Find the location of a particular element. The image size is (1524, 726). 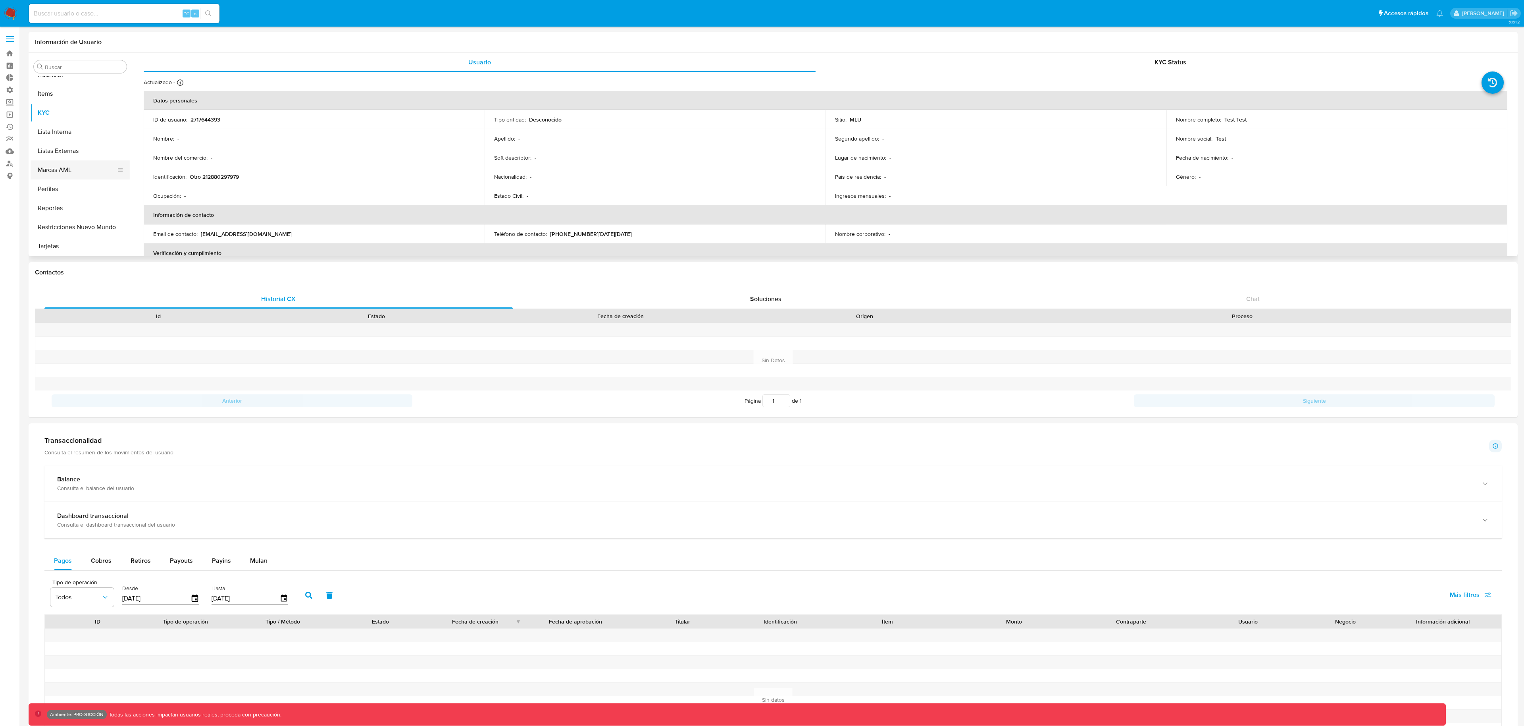

p: Ocupación : is located at coordinates (167, 196).